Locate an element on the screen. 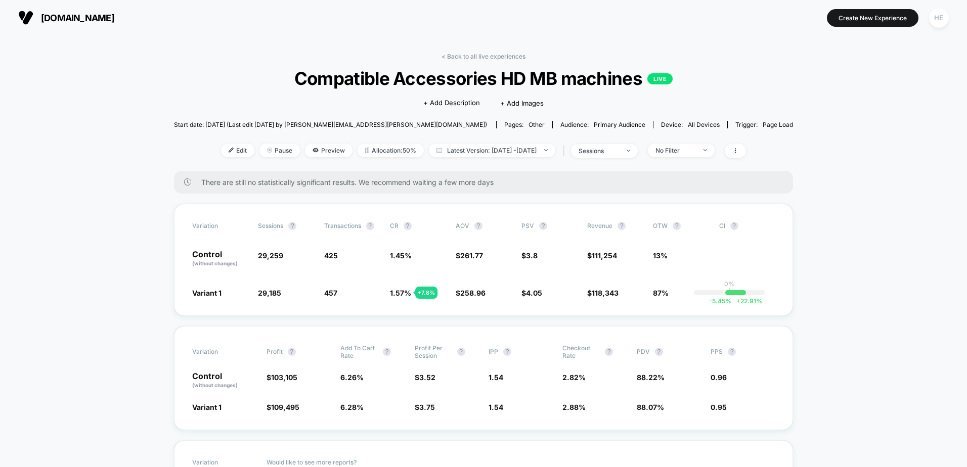  span: 457 is located at coordinates (331, 293).